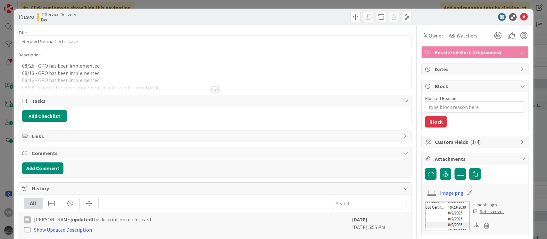 This screenshot has width=547, height=239. What do you see at coordinates (216, 101) in the screenshot?
I see `span: Tasks` at bounding box center [216, 101].